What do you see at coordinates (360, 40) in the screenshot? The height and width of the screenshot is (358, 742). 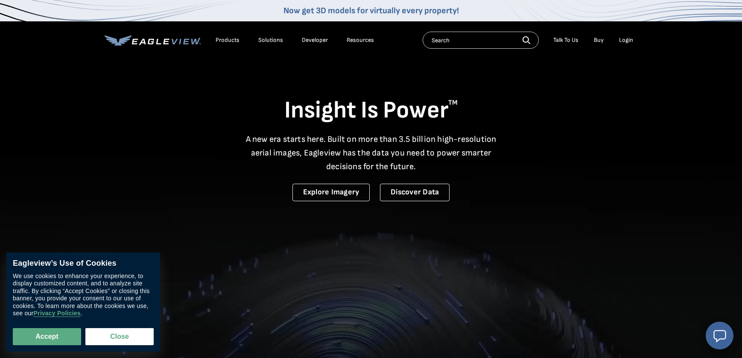 I see `div: Resources` at bounding box center [360, 40].